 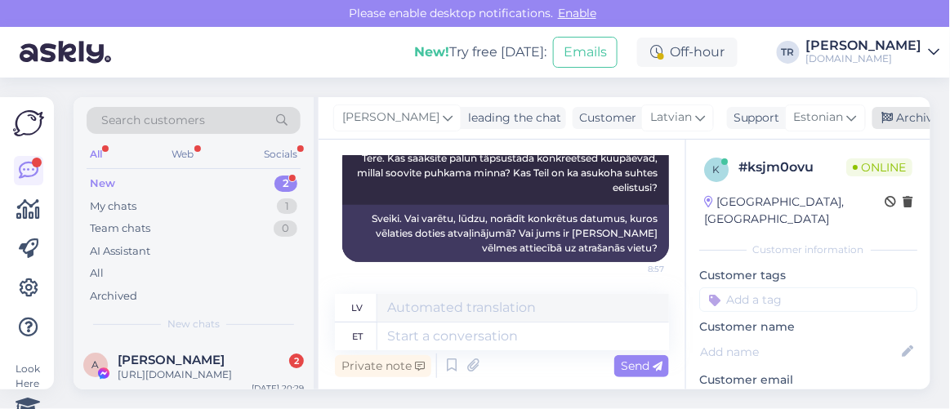 What do you see at coordinates (193, 324) in the screenshot?
I see `span: New chats` at bounding box center [193, 324].